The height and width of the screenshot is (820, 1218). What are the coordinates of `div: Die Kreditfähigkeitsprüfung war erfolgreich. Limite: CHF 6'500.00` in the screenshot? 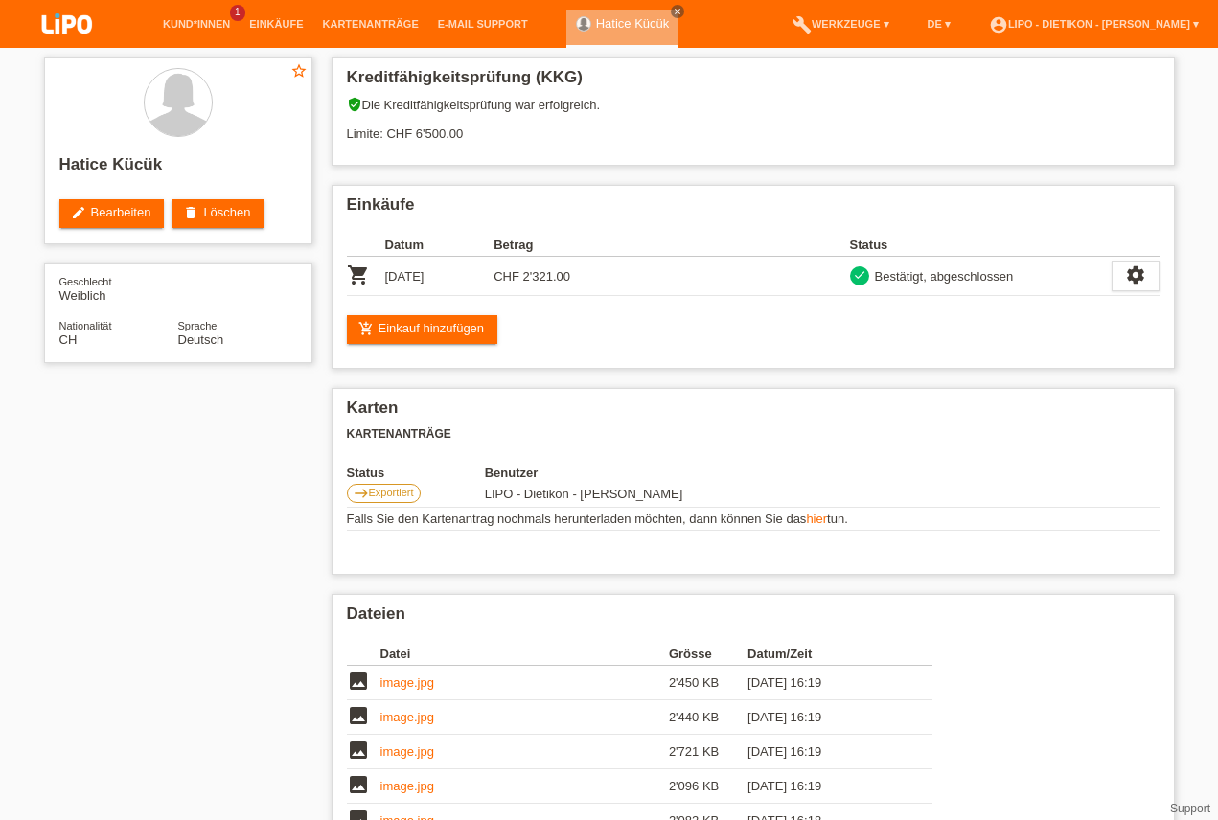 It's located at (753, 126).